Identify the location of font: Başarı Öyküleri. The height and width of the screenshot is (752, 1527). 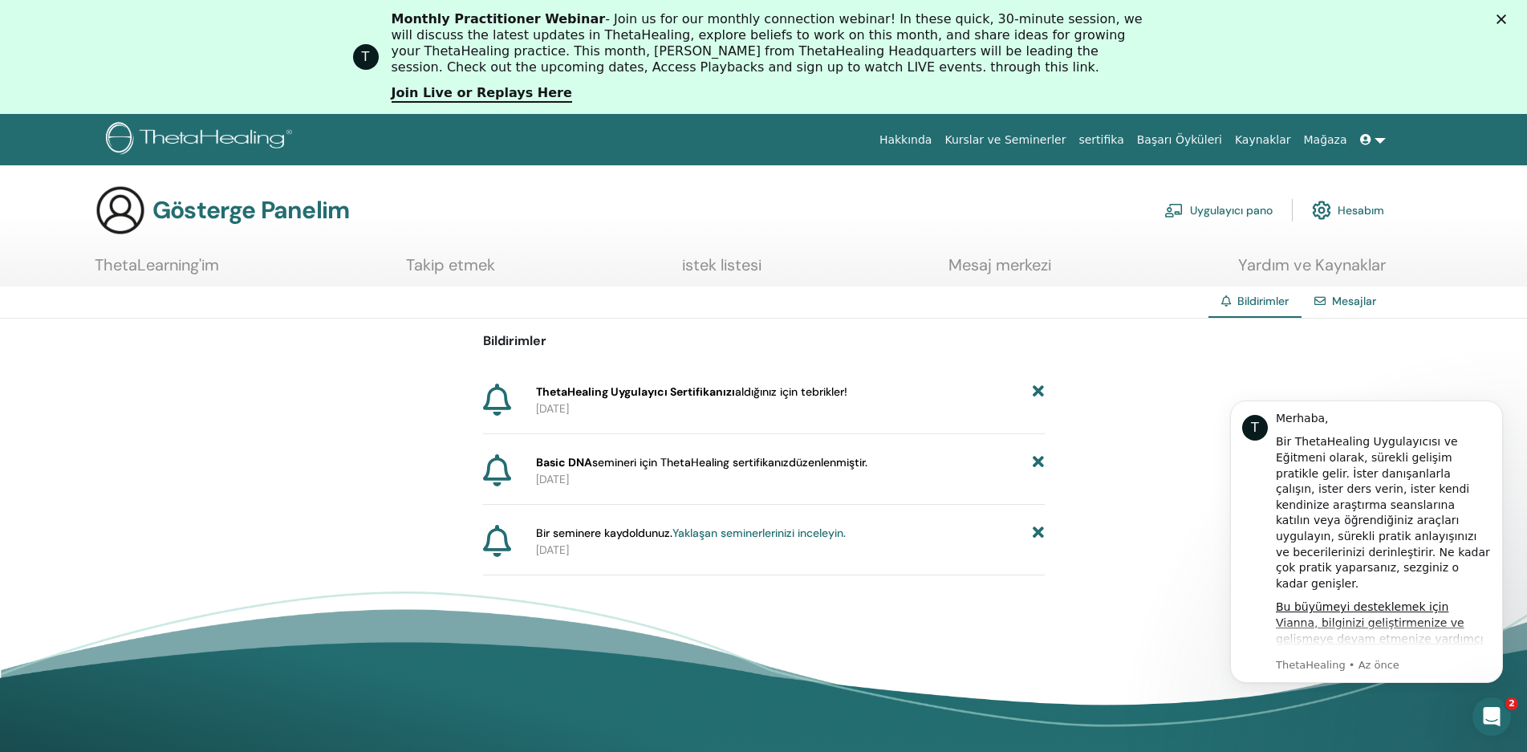
(1180, 140).